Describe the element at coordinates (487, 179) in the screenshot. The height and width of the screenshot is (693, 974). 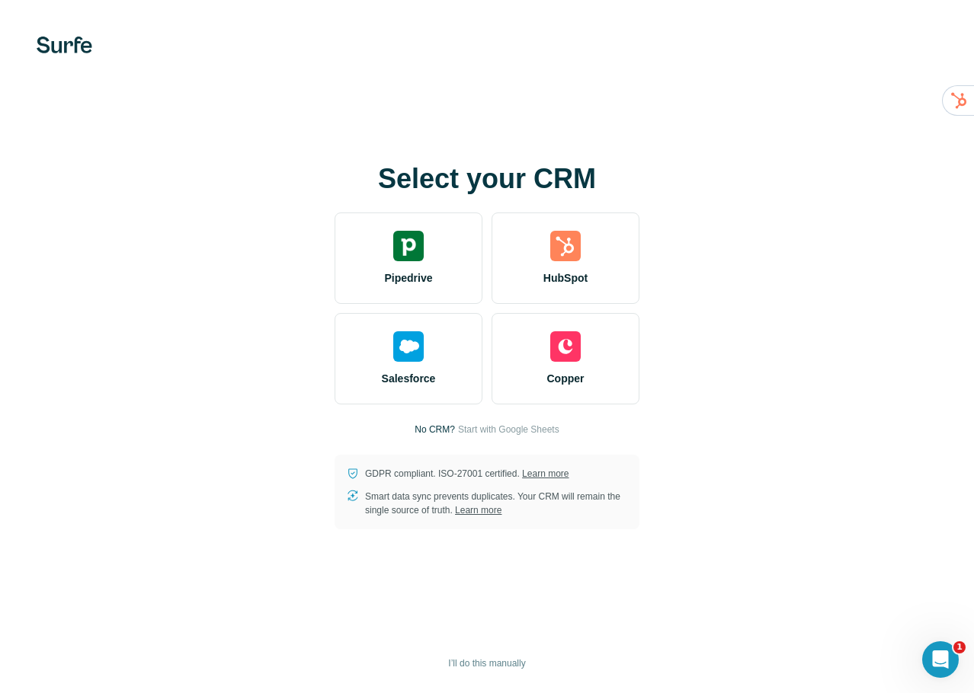
I see `h1: Select your CRM` at that location.